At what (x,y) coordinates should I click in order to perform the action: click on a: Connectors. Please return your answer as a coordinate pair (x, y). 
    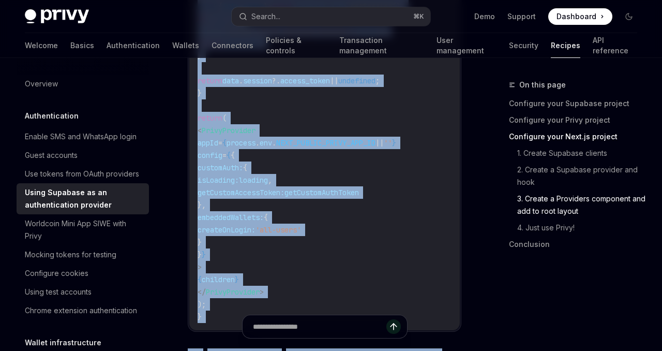
    Looking at the image, I should click on (232, 46).